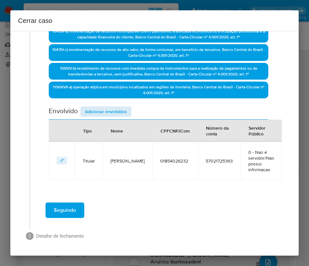  What do you see at coordinates (87, 131) in the screenshot?
I see `div: Tipo` at bounding box center [87, 131].